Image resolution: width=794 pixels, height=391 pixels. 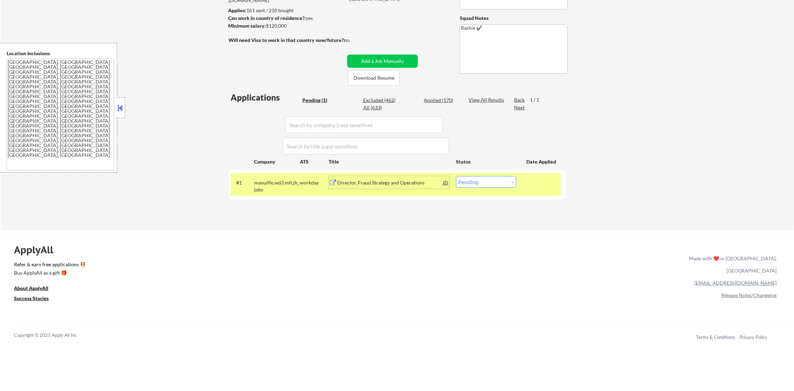 What do you see at coordinates (354, 40) in the screenshot?
I see `div: no` at bounding box center [354, 40].